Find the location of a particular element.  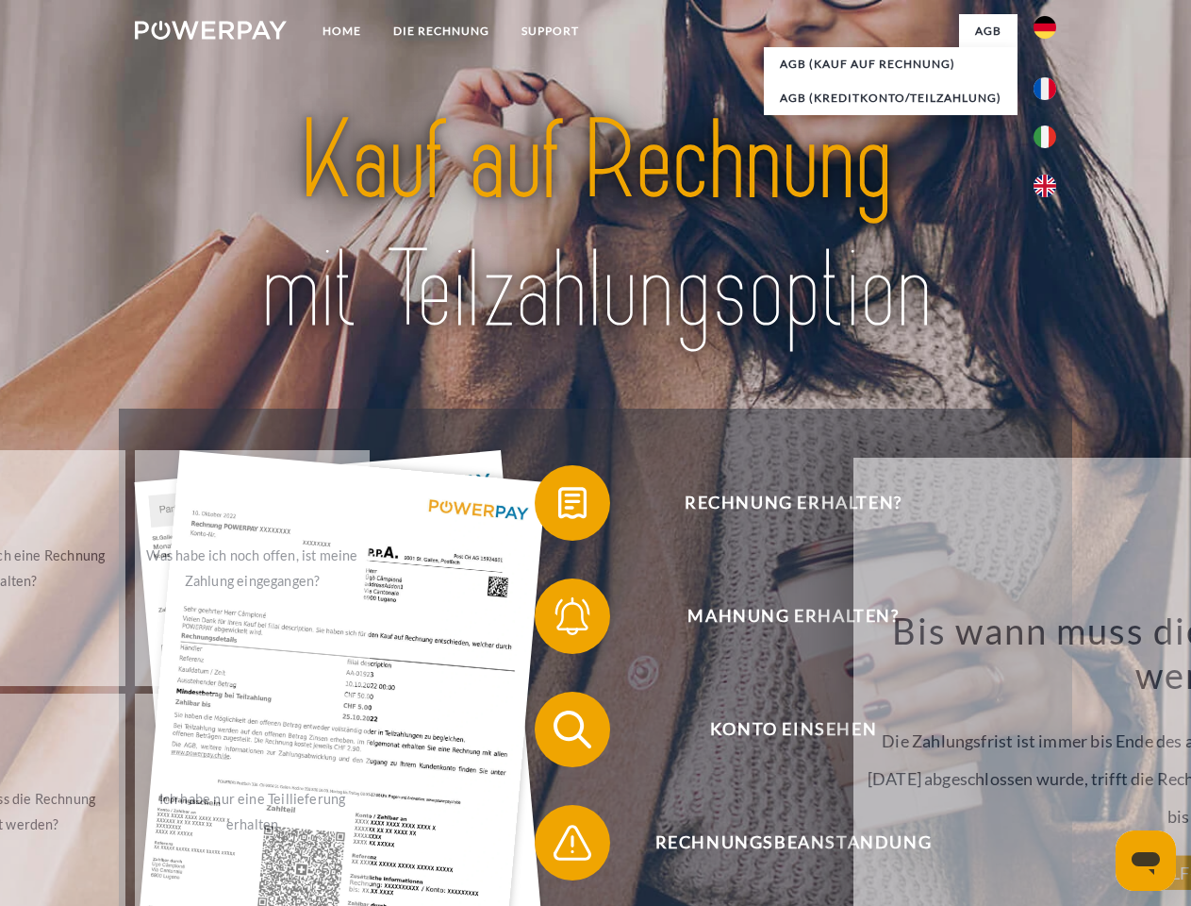

a: SUPPORT is located at coordinates (550, 31).